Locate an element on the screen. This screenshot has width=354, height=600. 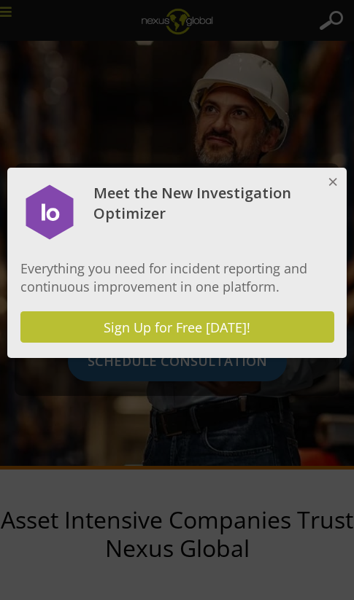
button: Close is located at coordinates (332, 182).